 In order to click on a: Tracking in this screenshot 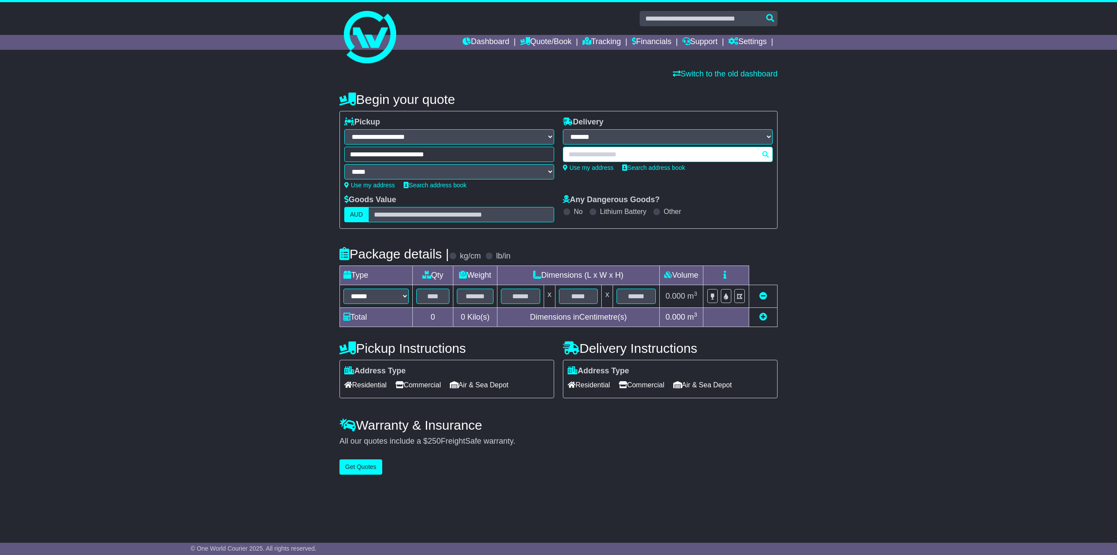, I will do `click(602, 42)`.